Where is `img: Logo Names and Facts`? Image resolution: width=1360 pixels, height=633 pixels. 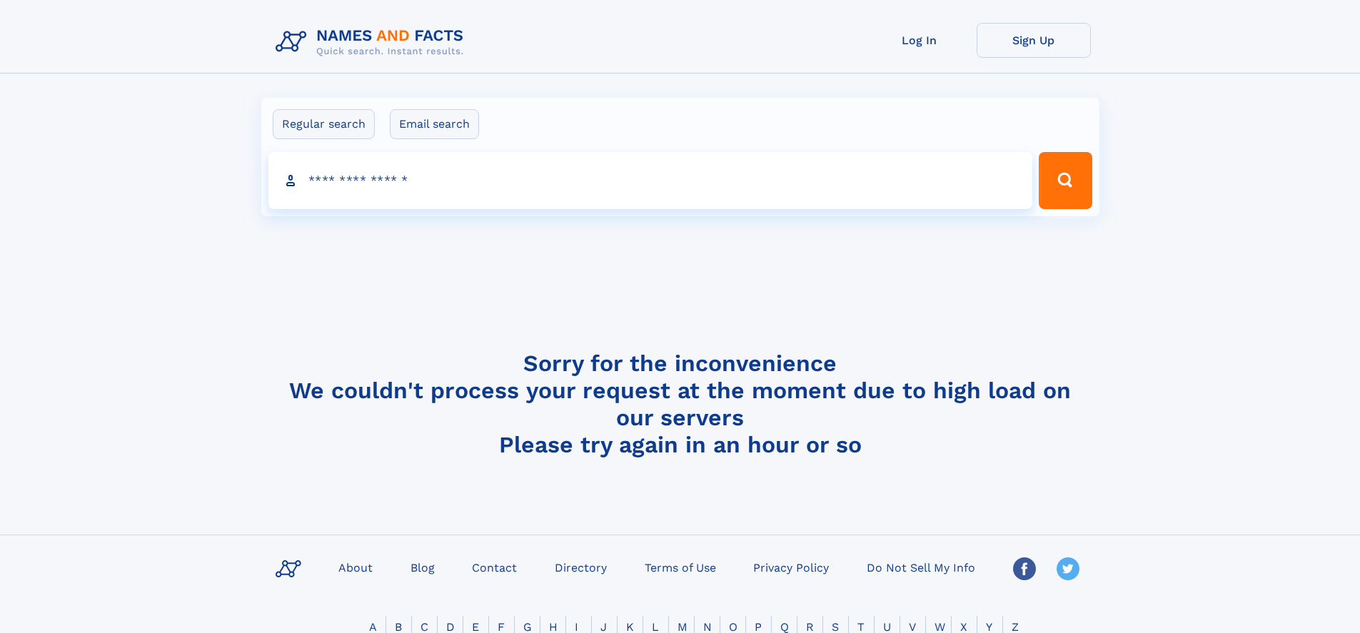 img: Logo Names and Facts is located at coordinates (373, 42).